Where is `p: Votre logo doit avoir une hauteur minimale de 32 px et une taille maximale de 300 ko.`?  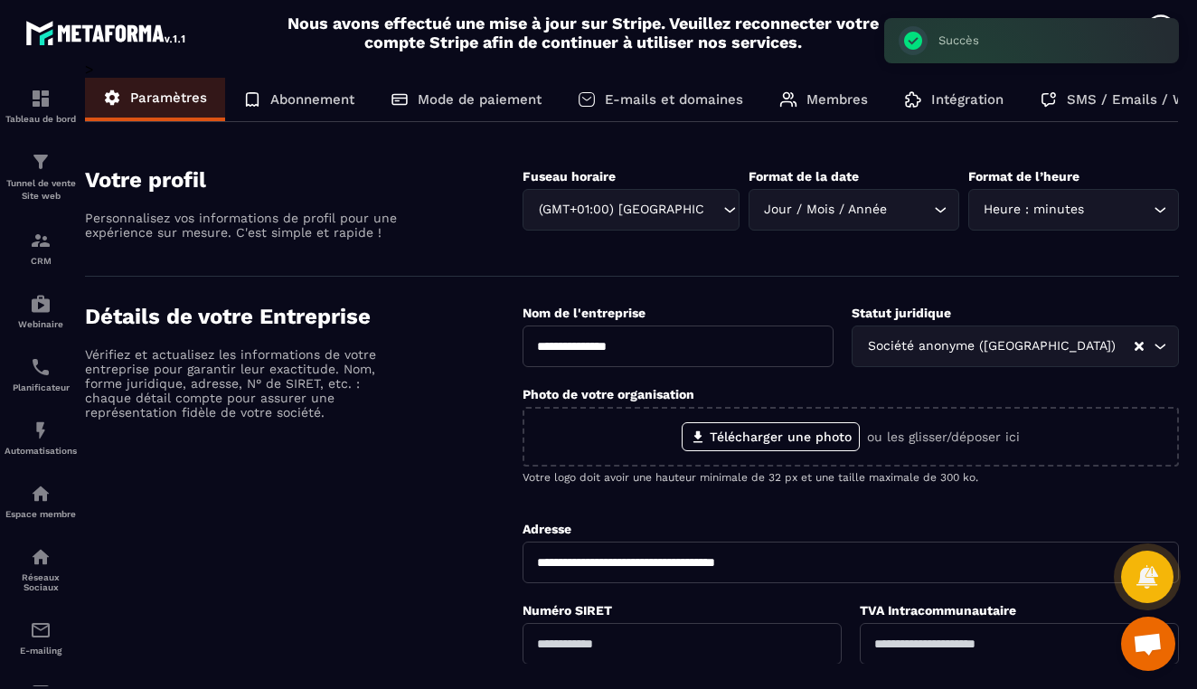
p: Votre logo doit avoir une hauteur minimale de 32 px et une taille maximale de 300 ko. is located at coordinates (851, 477).